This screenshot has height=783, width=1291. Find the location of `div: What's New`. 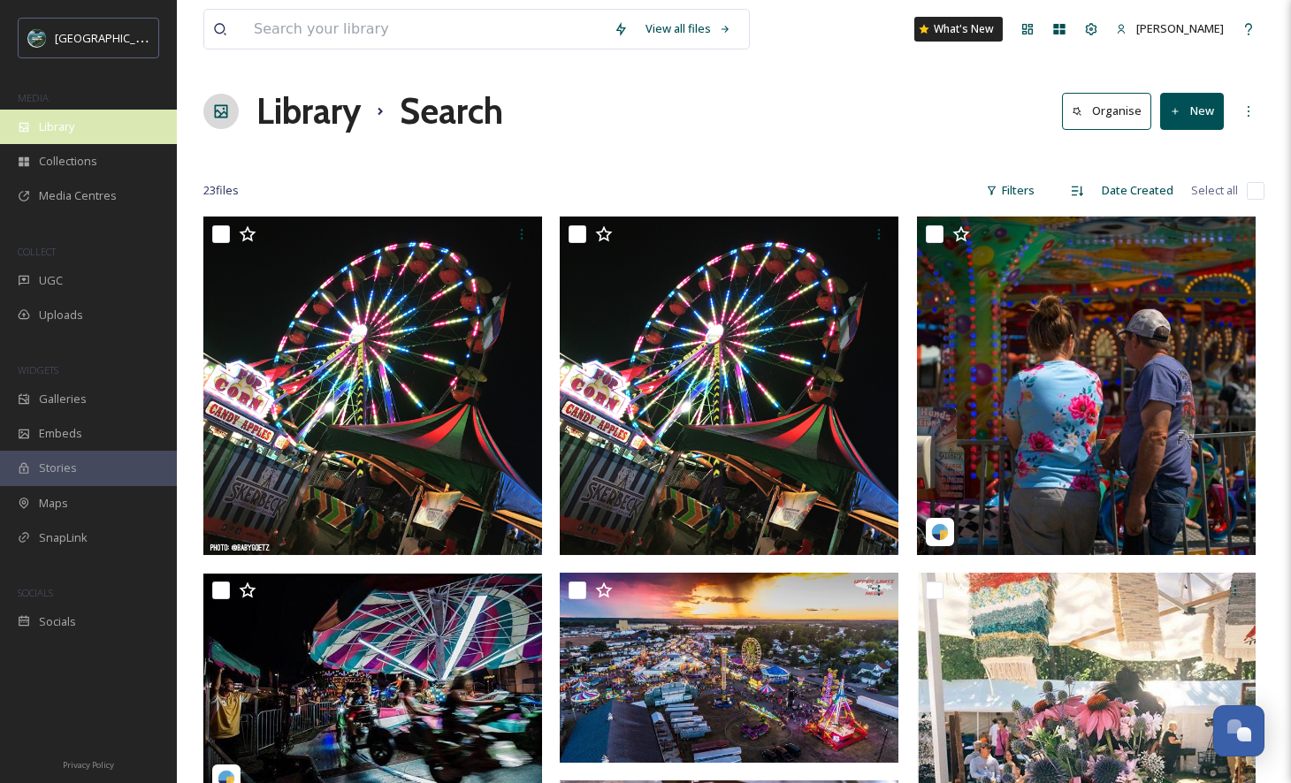

div: What's New is located at coordinates (958, 29).